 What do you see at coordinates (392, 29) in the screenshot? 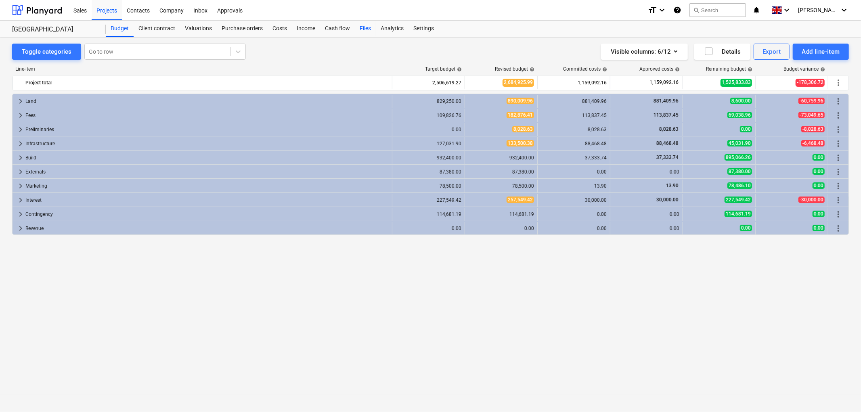
I see `a: Analytics` at bounding box center [392, 29].